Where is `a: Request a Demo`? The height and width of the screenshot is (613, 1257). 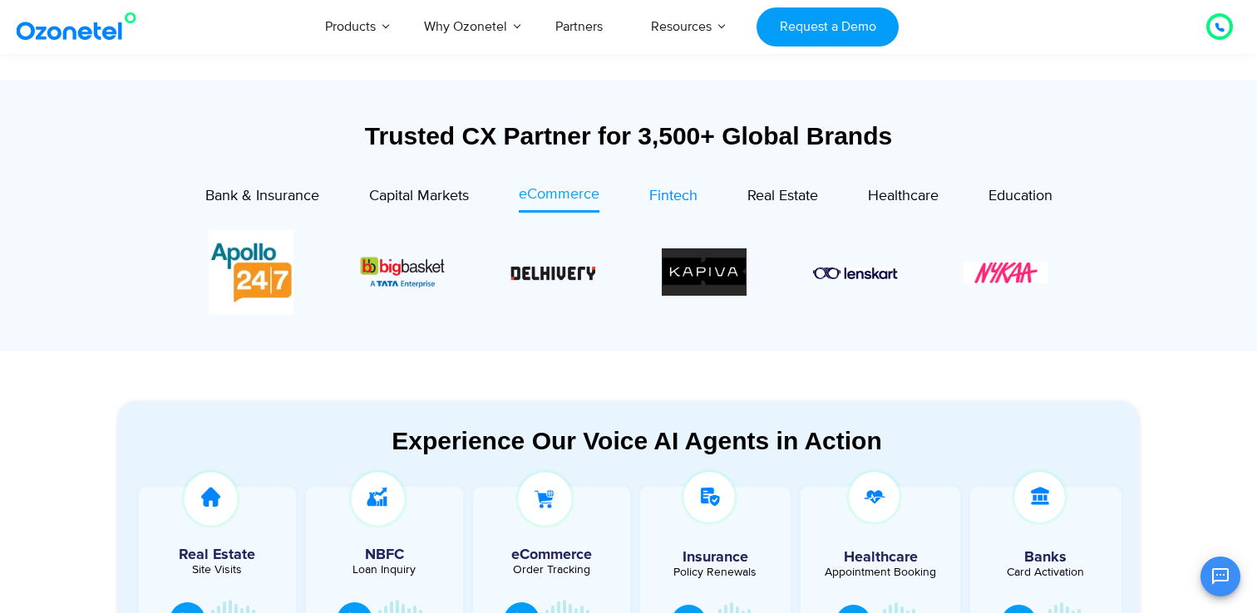
a: Request a Demo is located at coordinates (827, 27).